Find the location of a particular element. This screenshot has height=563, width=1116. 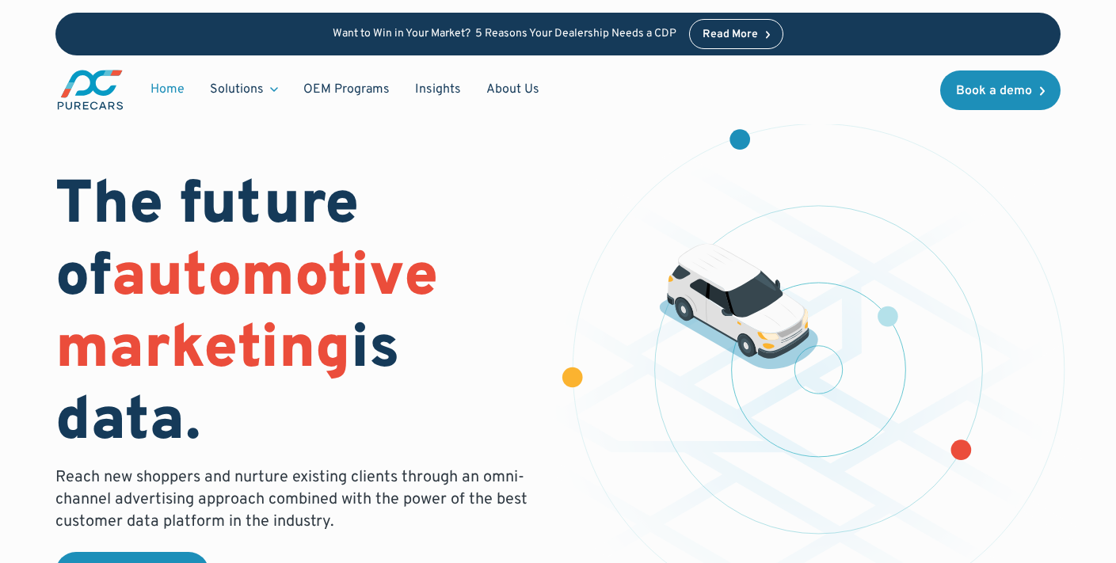

a: OEM Programs is located at coordinates (346, 89).